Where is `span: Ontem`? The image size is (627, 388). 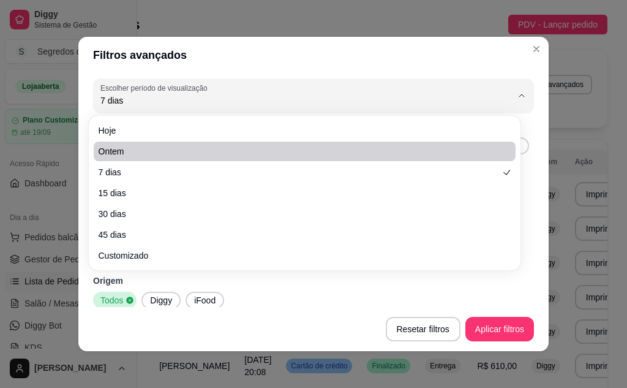 span: Ontem is located at coordinates (298, 151).